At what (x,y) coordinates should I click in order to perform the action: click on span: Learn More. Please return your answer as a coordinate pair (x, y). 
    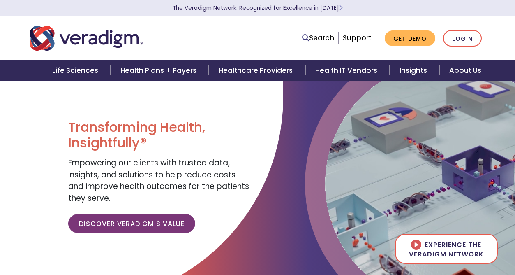
    Looking at the image, I should click on (341, 8).